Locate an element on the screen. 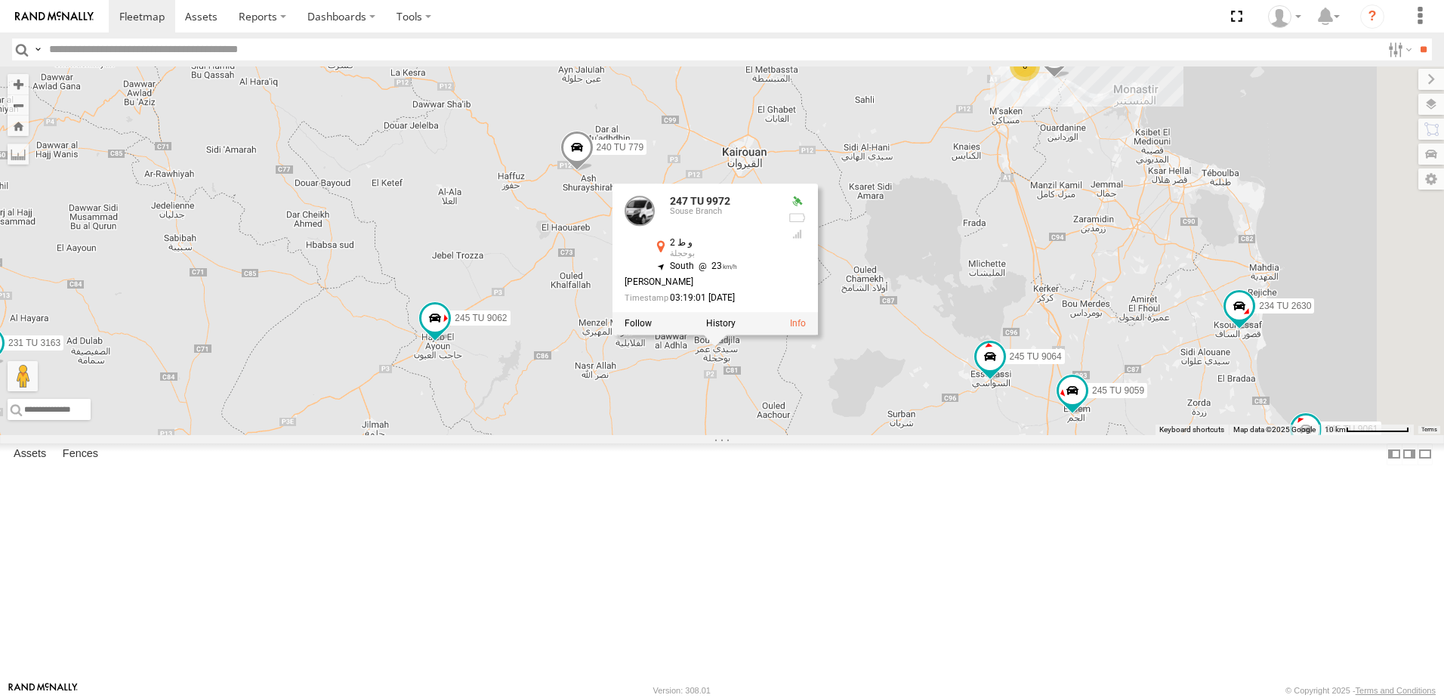  a: 247 TU 9972 is located at coordinates (700, 201).